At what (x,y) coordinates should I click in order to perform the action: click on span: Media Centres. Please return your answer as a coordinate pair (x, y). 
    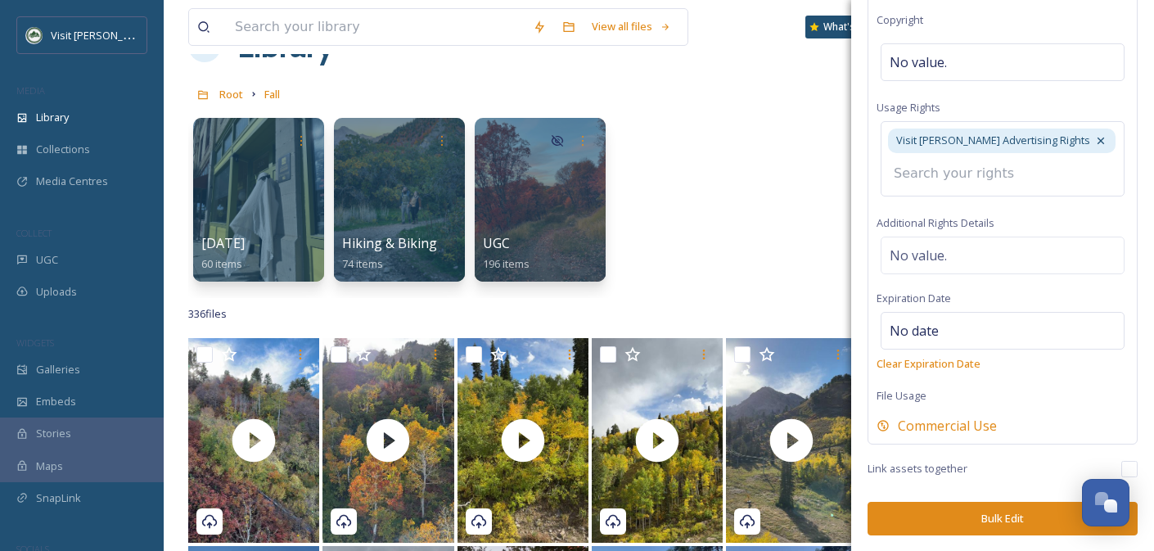
    Looking at the image, I should click on (72, 181).